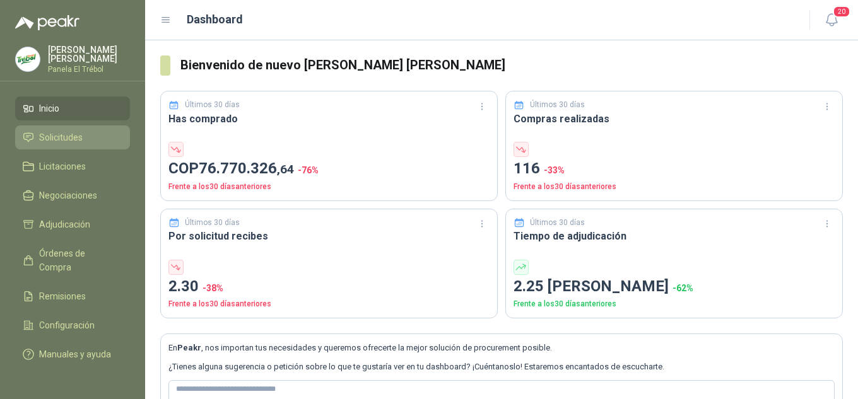 Image resolution: width=858 pixels, height=399 pixels. I want to click on a: Configuración, so click(73, 326).